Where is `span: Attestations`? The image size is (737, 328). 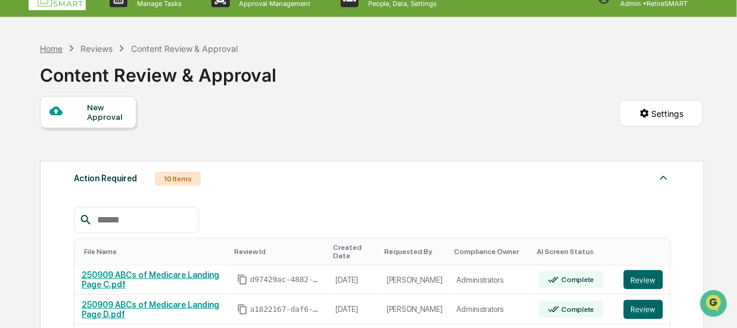
span: Attestations is located at coordinates (123, 156).